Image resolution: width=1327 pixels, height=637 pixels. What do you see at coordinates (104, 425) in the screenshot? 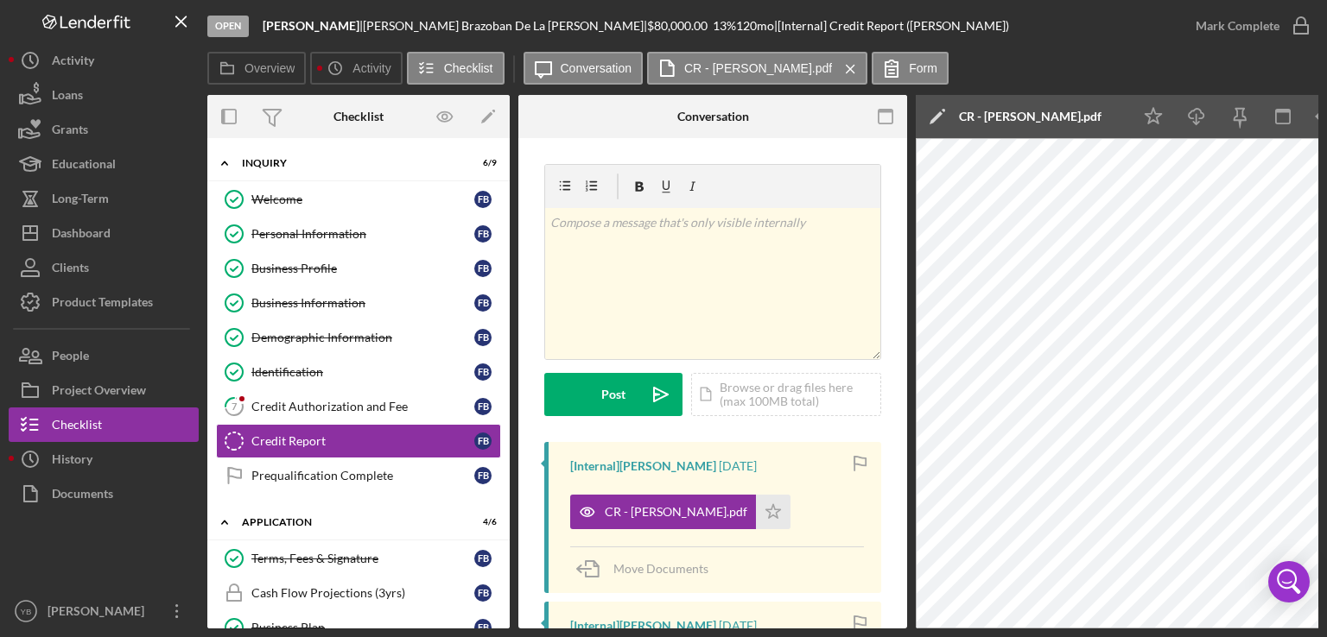
I see `a: Checklist` at bounding box center [104, 425].